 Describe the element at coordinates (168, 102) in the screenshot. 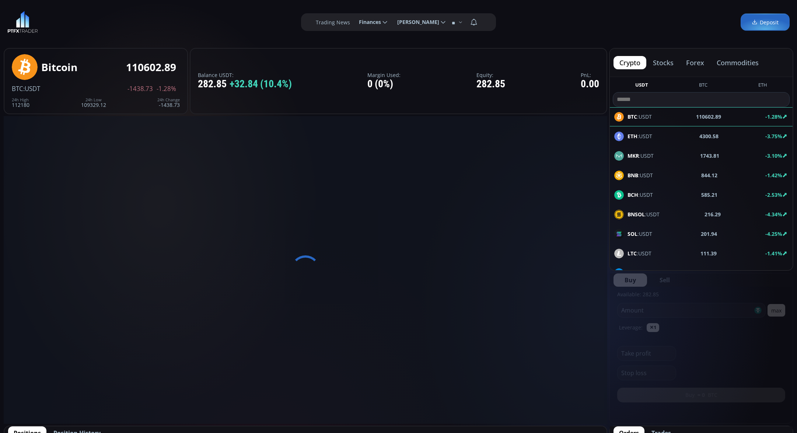

I see `div: -1438.73` at that location.